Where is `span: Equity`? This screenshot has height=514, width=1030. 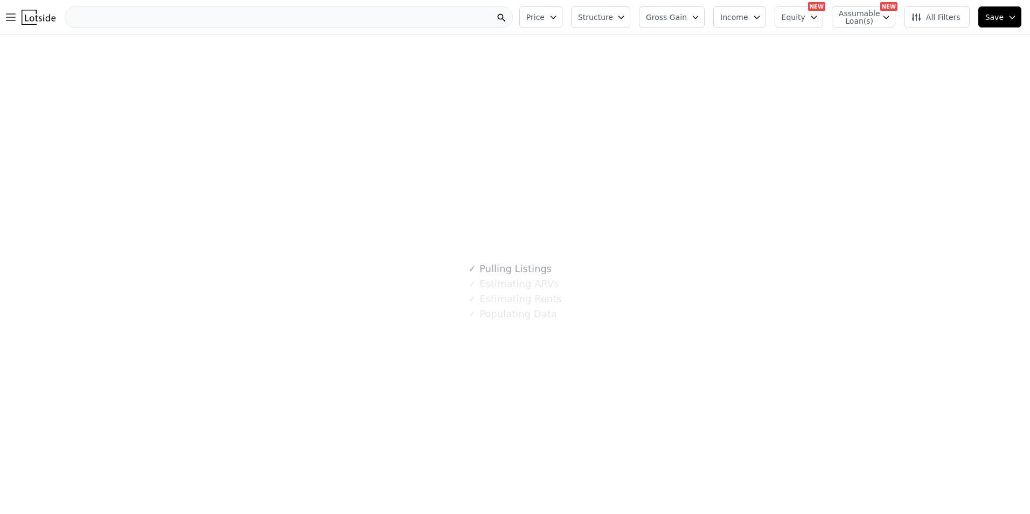
span: Equity is located at coordinates (794, 17).